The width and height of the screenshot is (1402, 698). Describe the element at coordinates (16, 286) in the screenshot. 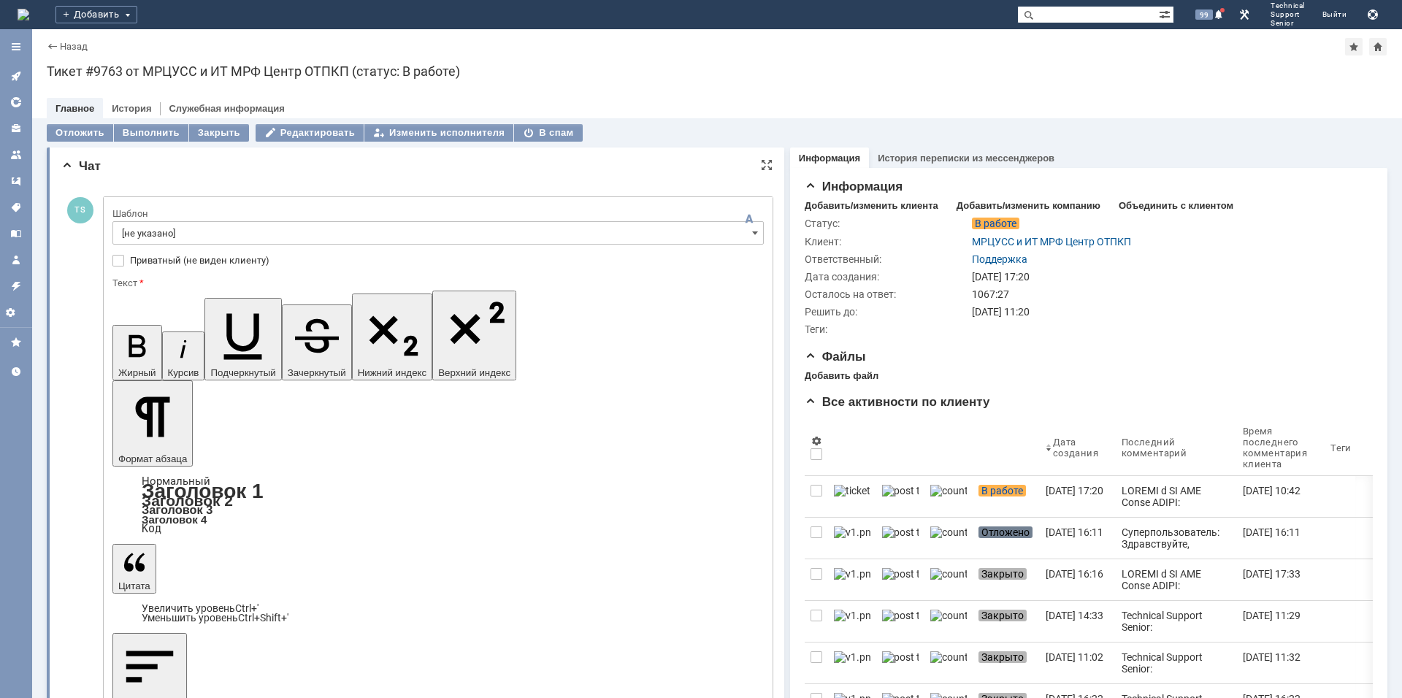

I see `a: Правила автоматизации` at that location.